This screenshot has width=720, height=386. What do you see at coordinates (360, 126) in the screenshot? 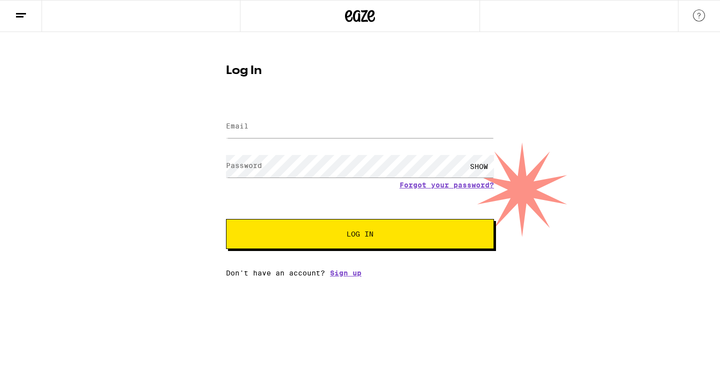
I see `input: Email` at bounding box center [360, 126].